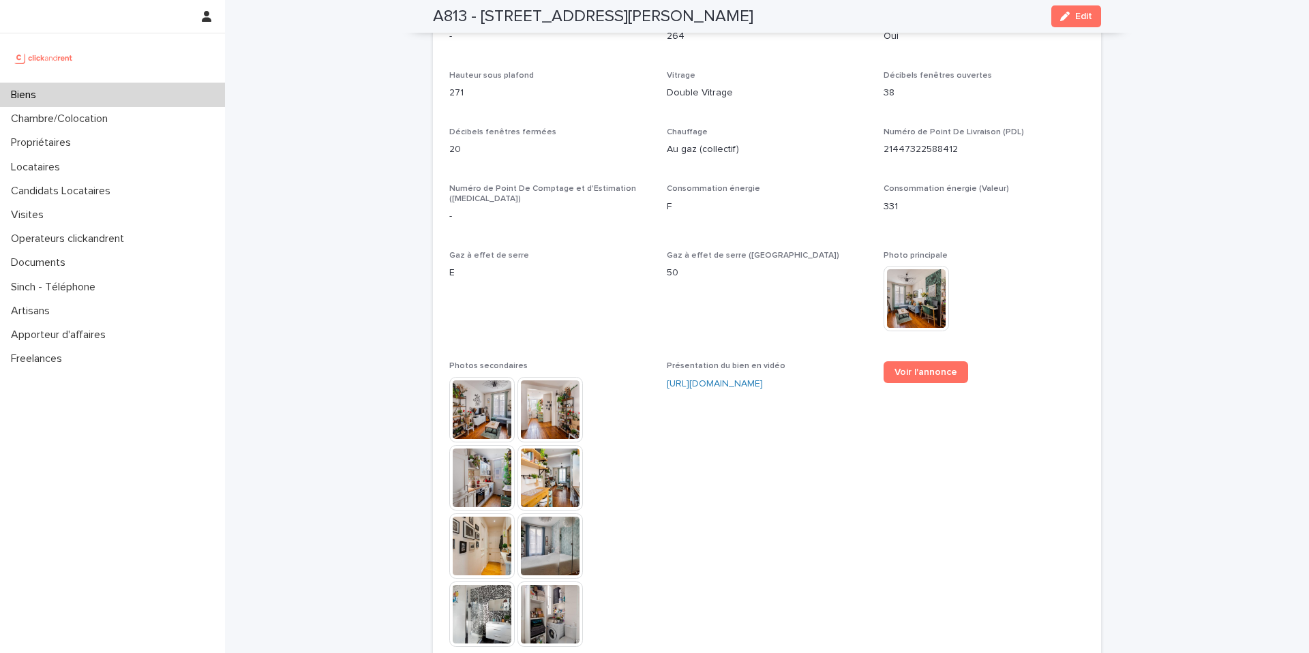 Image resolution: width=1309 pixels, height=653 pixels. Describe the element at coordinates (62, 119) in the screenshot. I see `p: Chambre/Colocation` at that location.